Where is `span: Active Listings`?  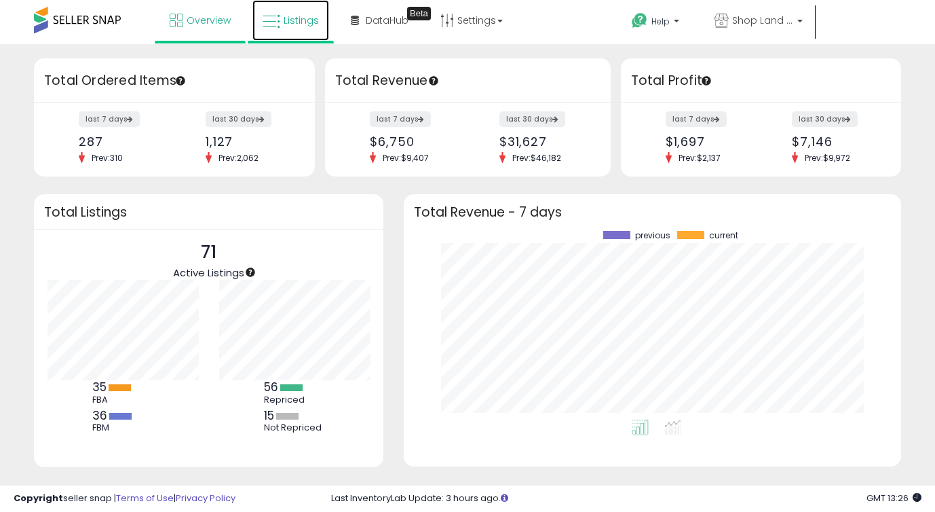 span: Active Listings is located at coordinates (208, 272).